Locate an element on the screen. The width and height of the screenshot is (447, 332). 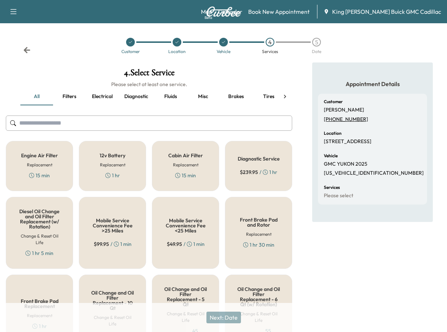
h5: Mobile Service Convenience Fee <25 Miles is located at coordinates (185, 226).